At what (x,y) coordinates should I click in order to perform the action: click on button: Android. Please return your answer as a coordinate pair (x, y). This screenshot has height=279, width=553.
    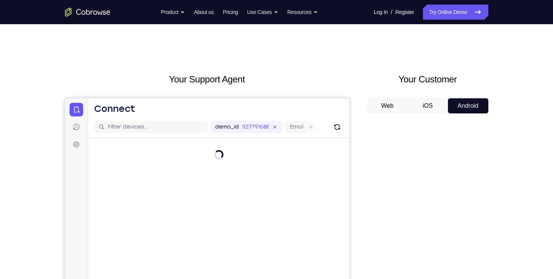
    Looking at the image, I should click on (468, 106).